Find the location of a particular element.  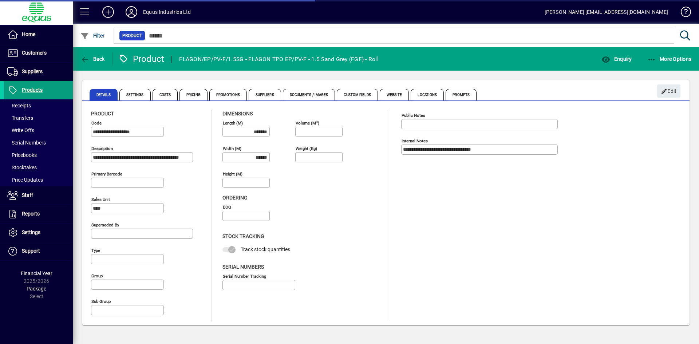

span: Locations is located at coordinates (427, 95).